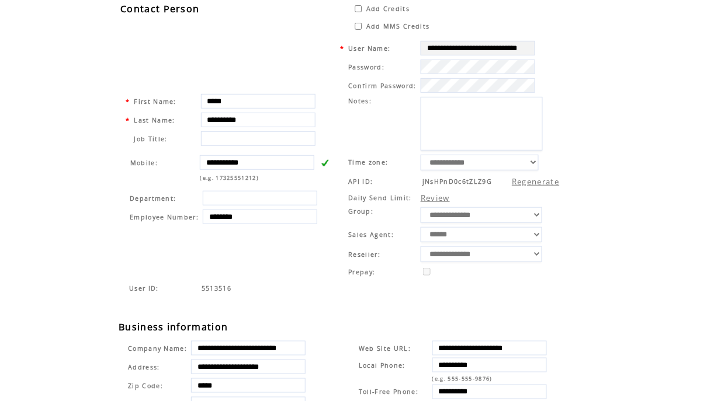 The height and width of the screenshot is (401, 714). I want to click on span: Zip Code:, so click(145, 386).